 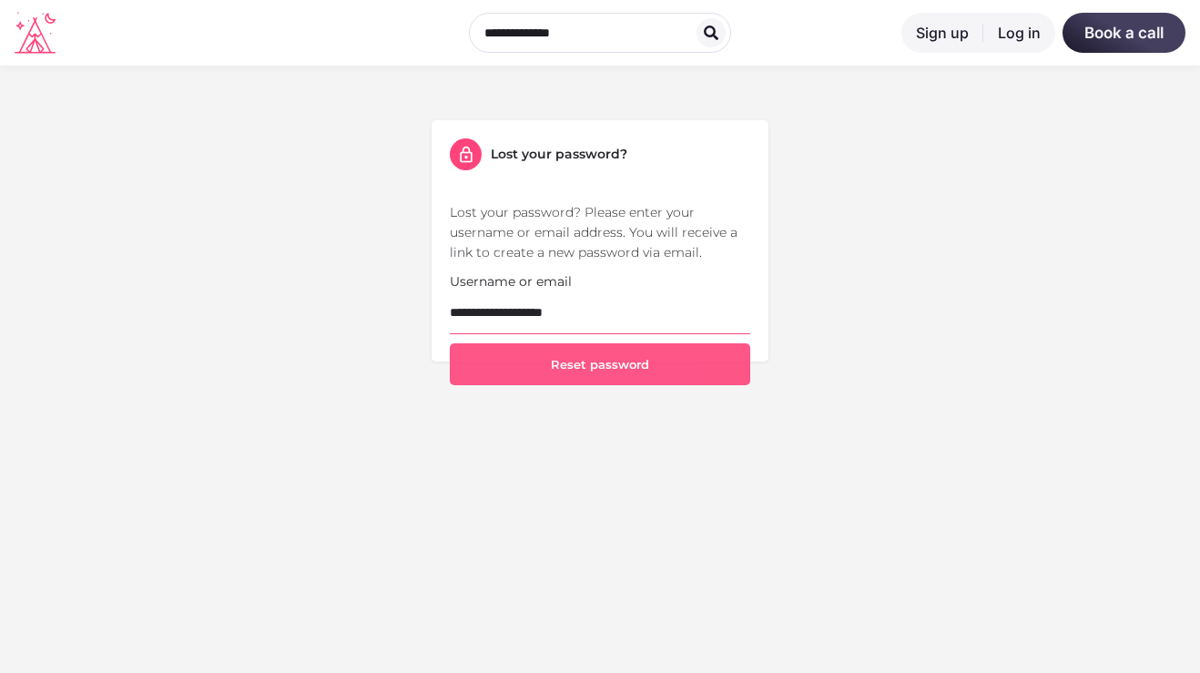 What do you see at coordinates (600, 364) in the screenshot?
I see `button: Reset password` at bounding box center [600, 364].